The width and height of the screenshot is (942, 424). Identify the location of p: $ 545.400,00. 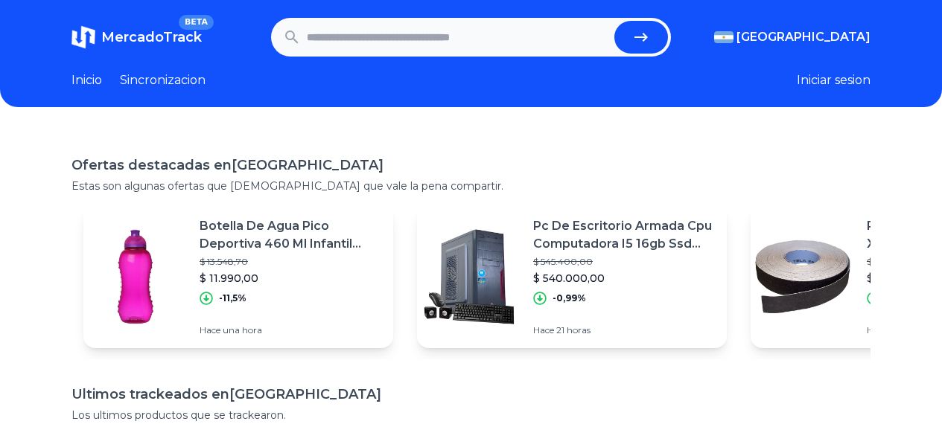
(624, 262).